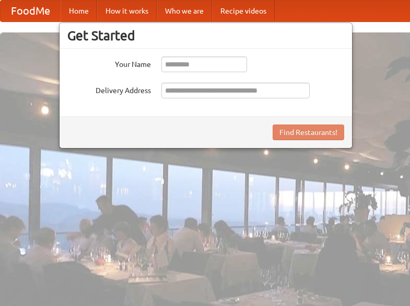 This screenshot has height=306, width=410. I want to click on label: Delivery Address, so click(109, 89).